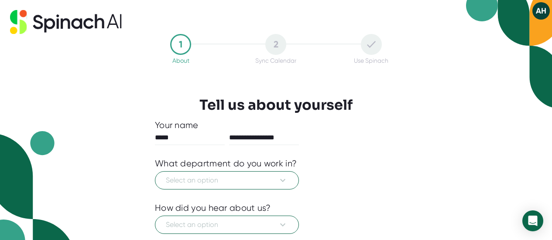  What do you see at coordinates (225, 164) in the screenshot?
I see `div: What department do you work in?` at bounding box center [225, 164].